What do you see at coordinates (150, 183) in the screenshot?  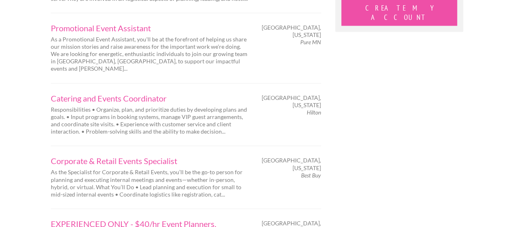 I see `p: As the Specialist for Corporate & Retail Events, you’ll be the go-to person for planning and exec...` at bounding box center [150, 183].